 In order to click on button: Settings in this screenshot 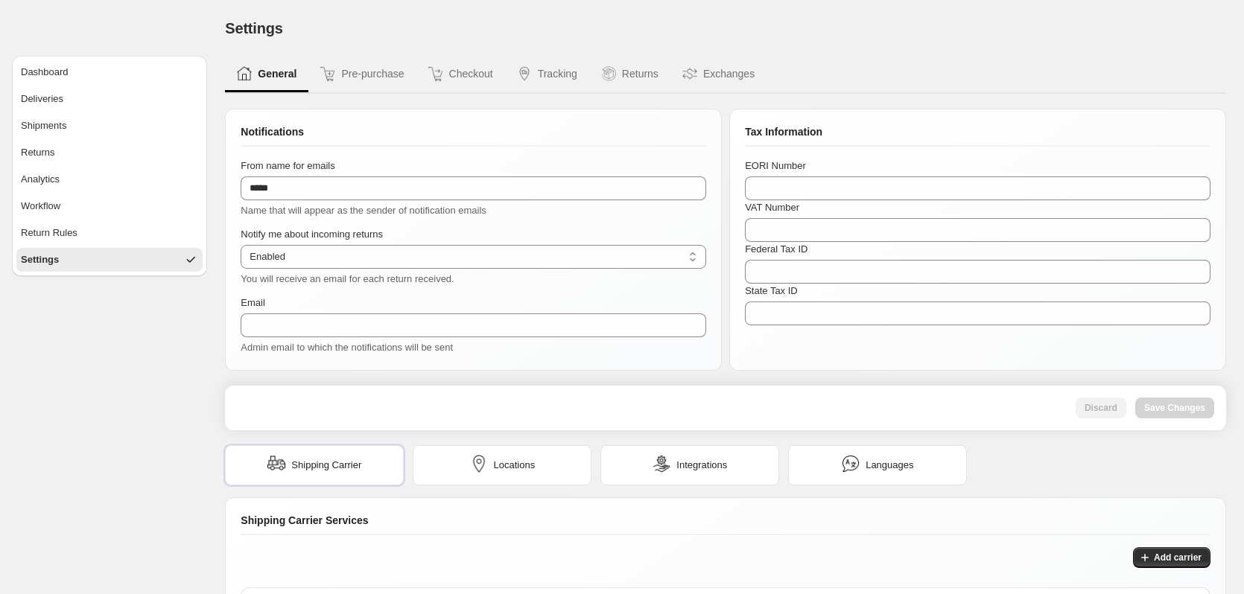, I will do `click(110, 260)`.